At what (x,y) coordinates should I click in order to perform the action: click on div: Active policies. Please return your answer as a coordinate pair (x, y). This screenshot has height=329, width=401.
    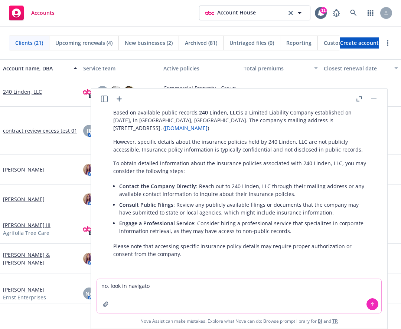
    Looking at the image, I should click on (200, 68).